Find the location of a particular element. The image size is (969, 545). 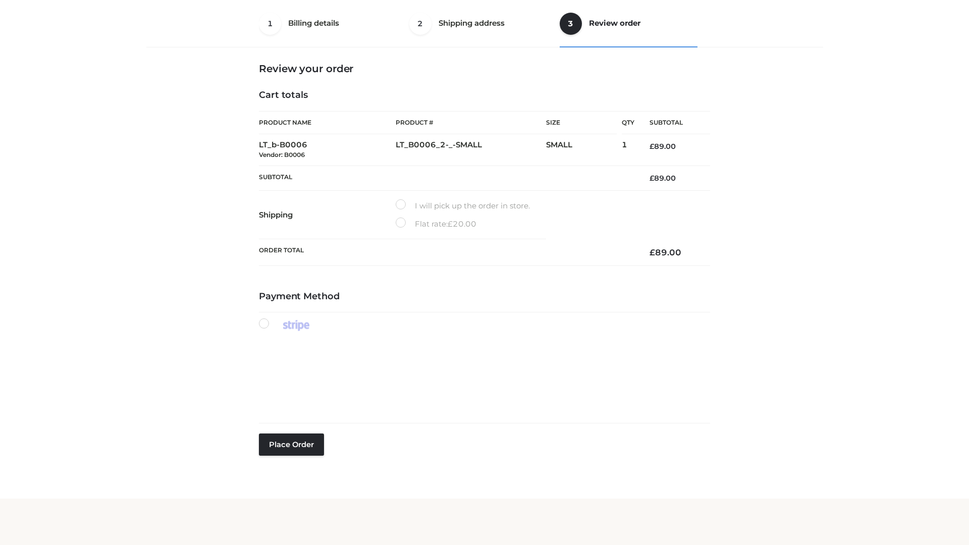

td: 1 is located at coordinates (628, 150).